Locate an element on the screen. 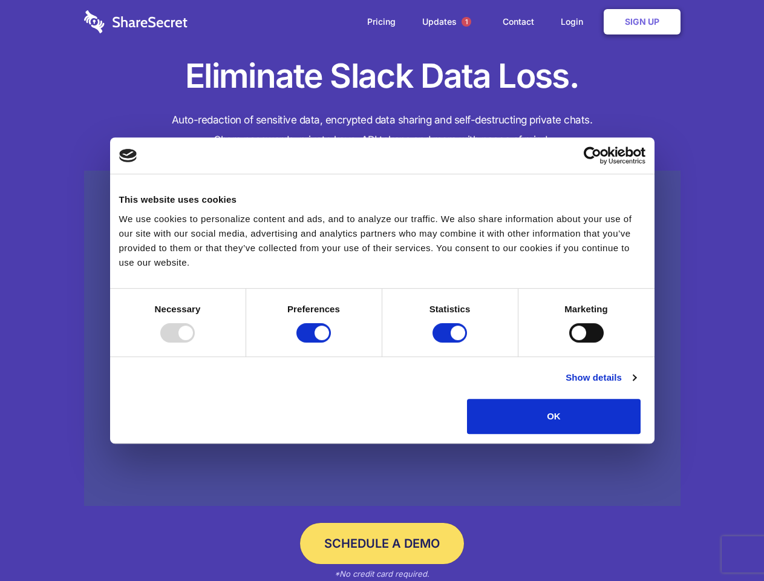 This screenshot has width=764, height=581. img: logo is located at coordinates (128, 155).